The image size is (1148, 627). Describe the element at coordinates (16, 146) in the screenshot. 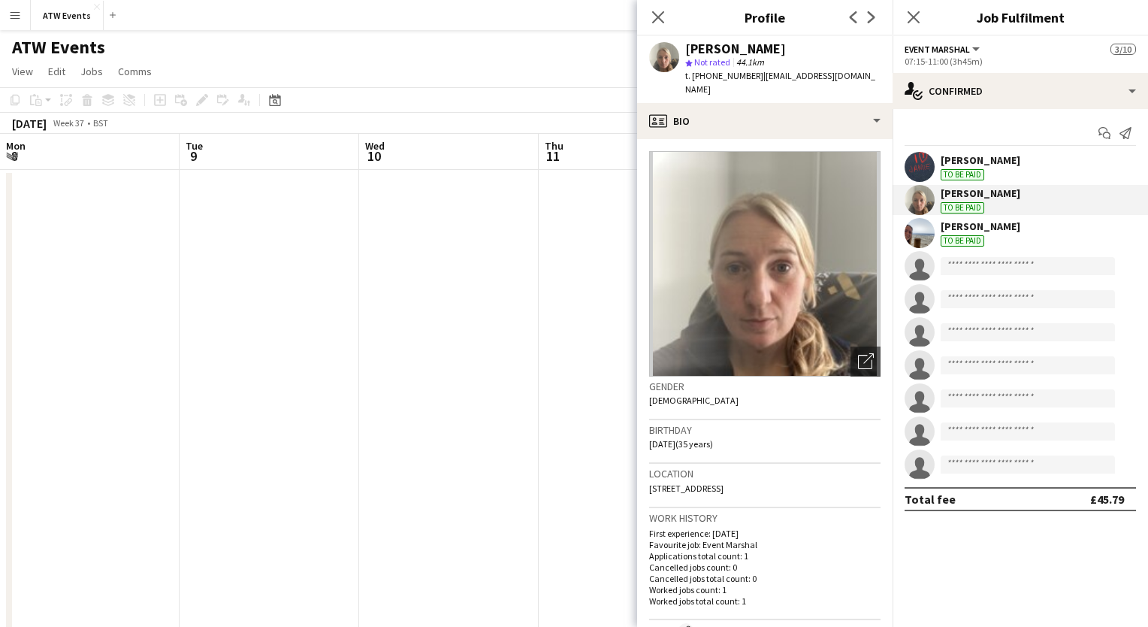

I see `span: Mon` at that location.